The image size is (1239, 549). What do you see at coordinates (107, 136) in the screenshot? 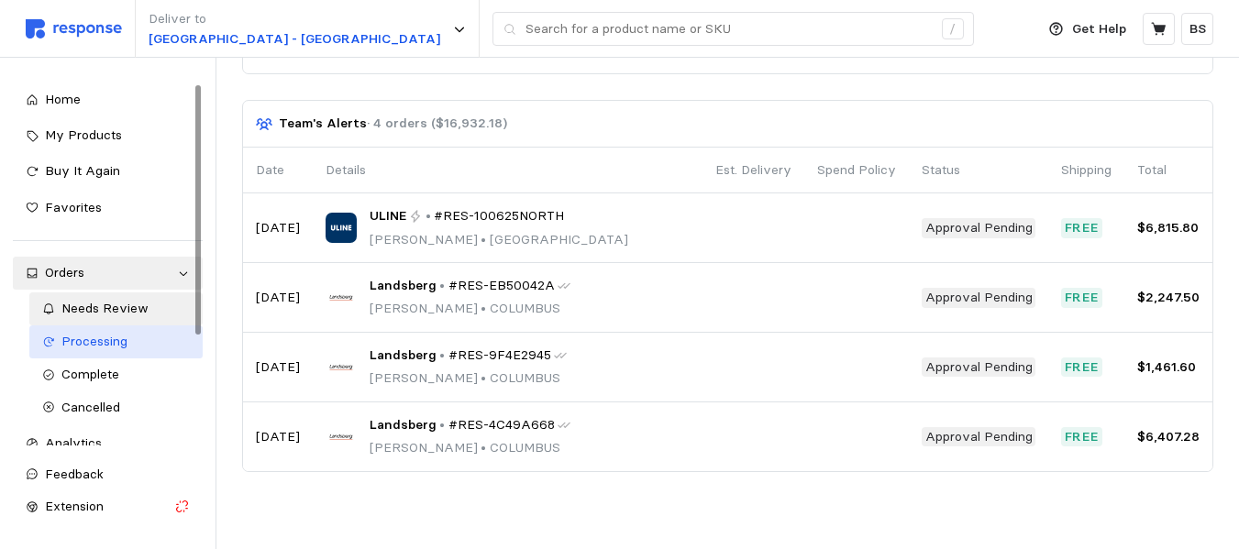
I see `a: My Products` at bounding box center [107, 136].